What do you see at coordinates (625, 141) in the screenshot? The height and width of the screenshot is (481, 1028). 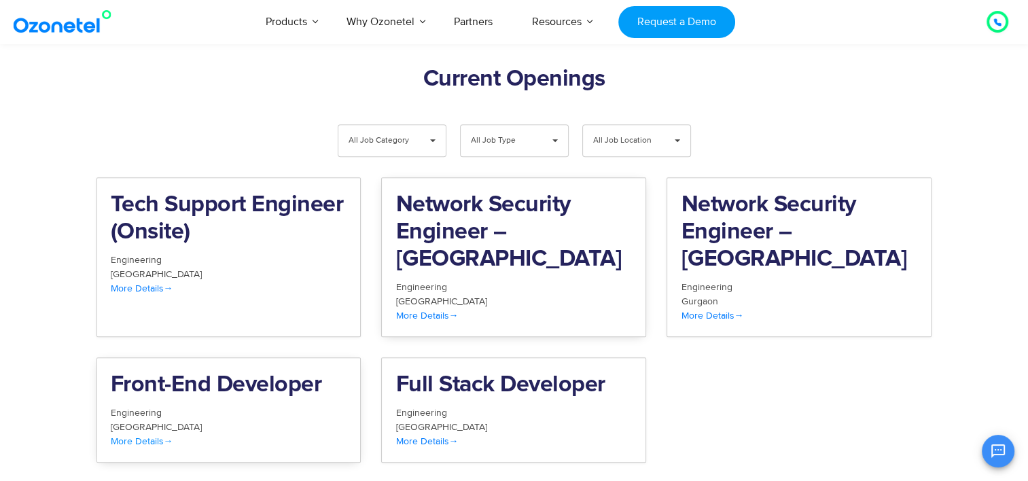 I see `span: All Job Location` at bounding box center [625, 141].